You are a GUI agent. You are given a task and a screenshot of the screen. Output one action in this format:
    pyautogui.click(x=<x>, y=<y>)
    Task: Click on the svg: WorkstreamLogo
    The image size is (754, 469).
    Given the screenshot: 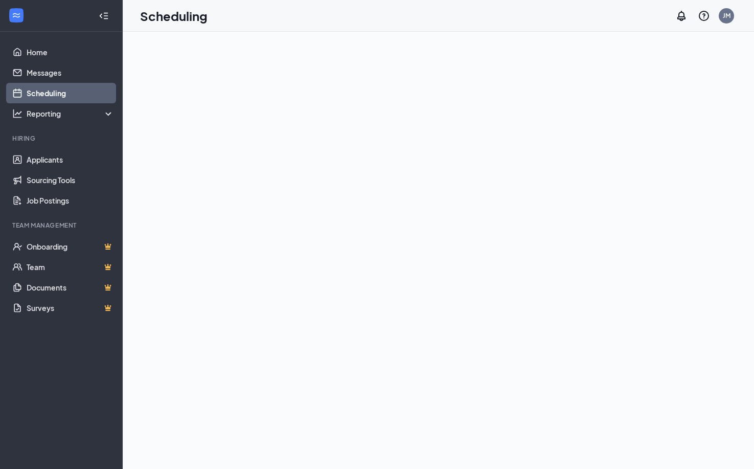 What is the action you would take?
    pyautogui.click(x=16, y=15)
    